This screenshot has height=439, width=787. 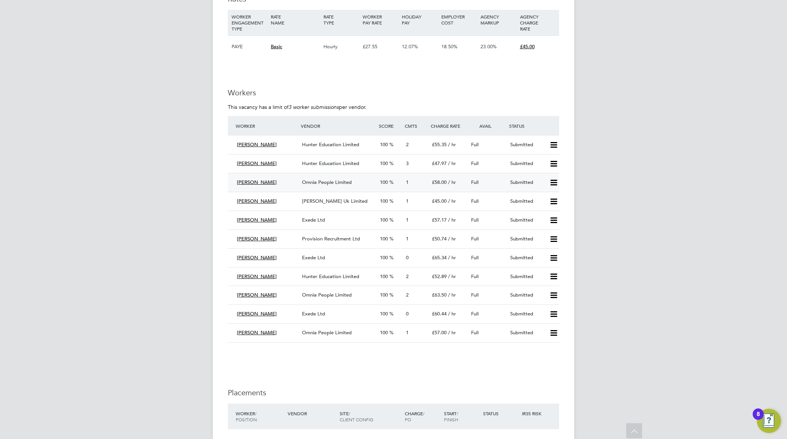 What do you see at coordinates (420, 20) in the screenshot?
I see `div: HOLIDAY PAY` at bounding box center [420, 20].